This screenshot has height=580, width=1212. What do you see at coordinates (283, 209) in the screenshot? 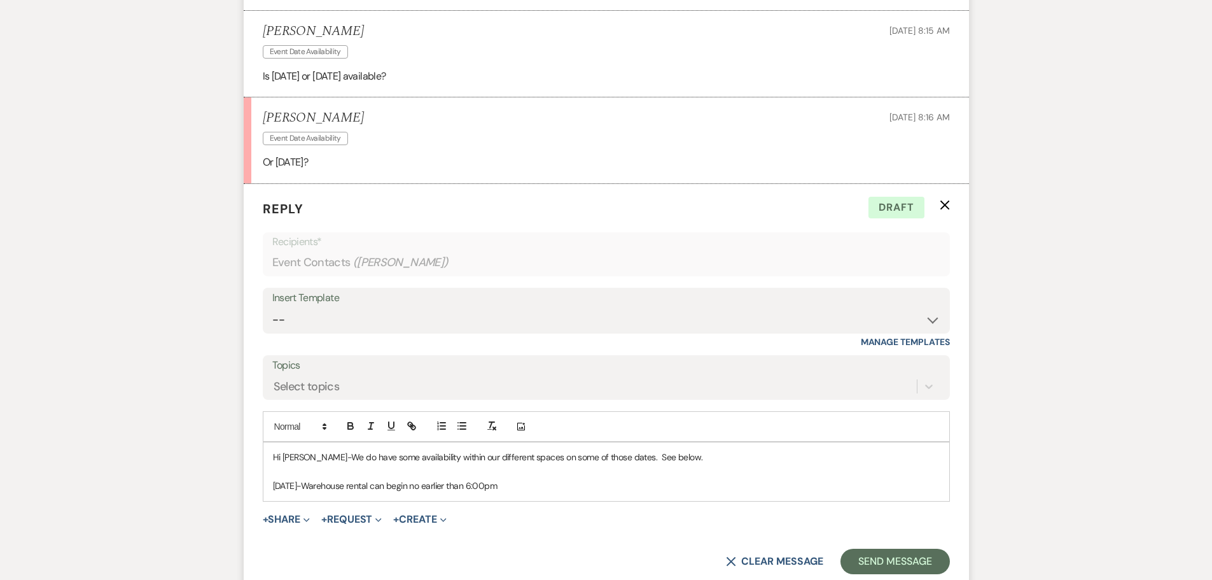
I see `span: Reply` at bounding box center [283, 209].